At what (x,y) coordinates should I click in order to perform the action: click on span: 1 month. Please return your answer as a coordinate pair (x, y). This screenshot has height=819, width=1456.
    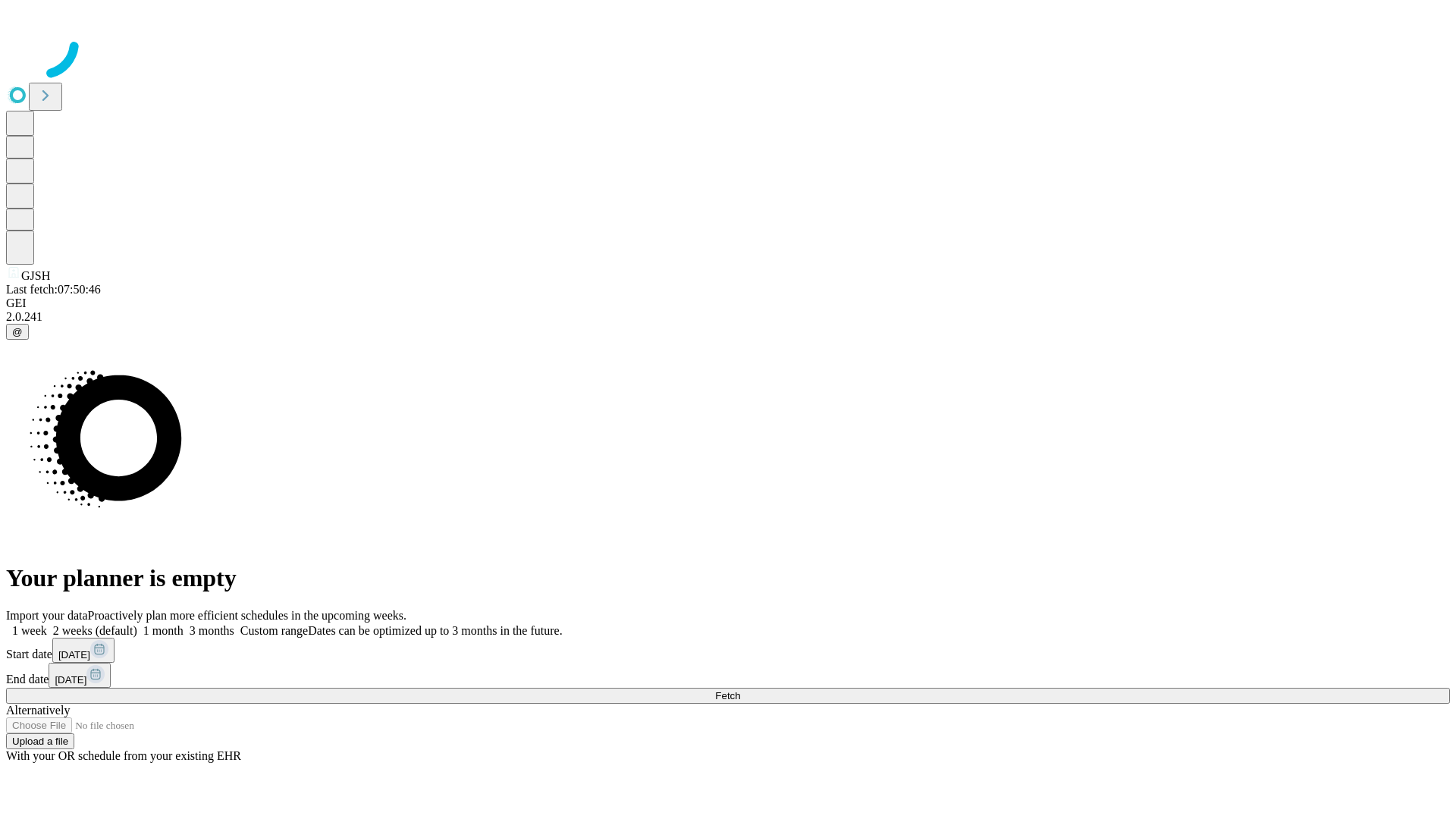
    Looking at the image, I should click on (163, 631).